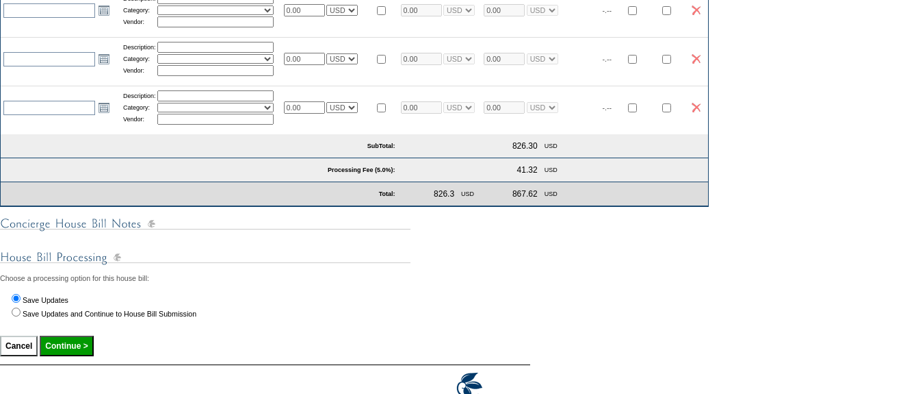 The image size is (903, 394). I want to click on td: SubTotal:, so click(199, 146).